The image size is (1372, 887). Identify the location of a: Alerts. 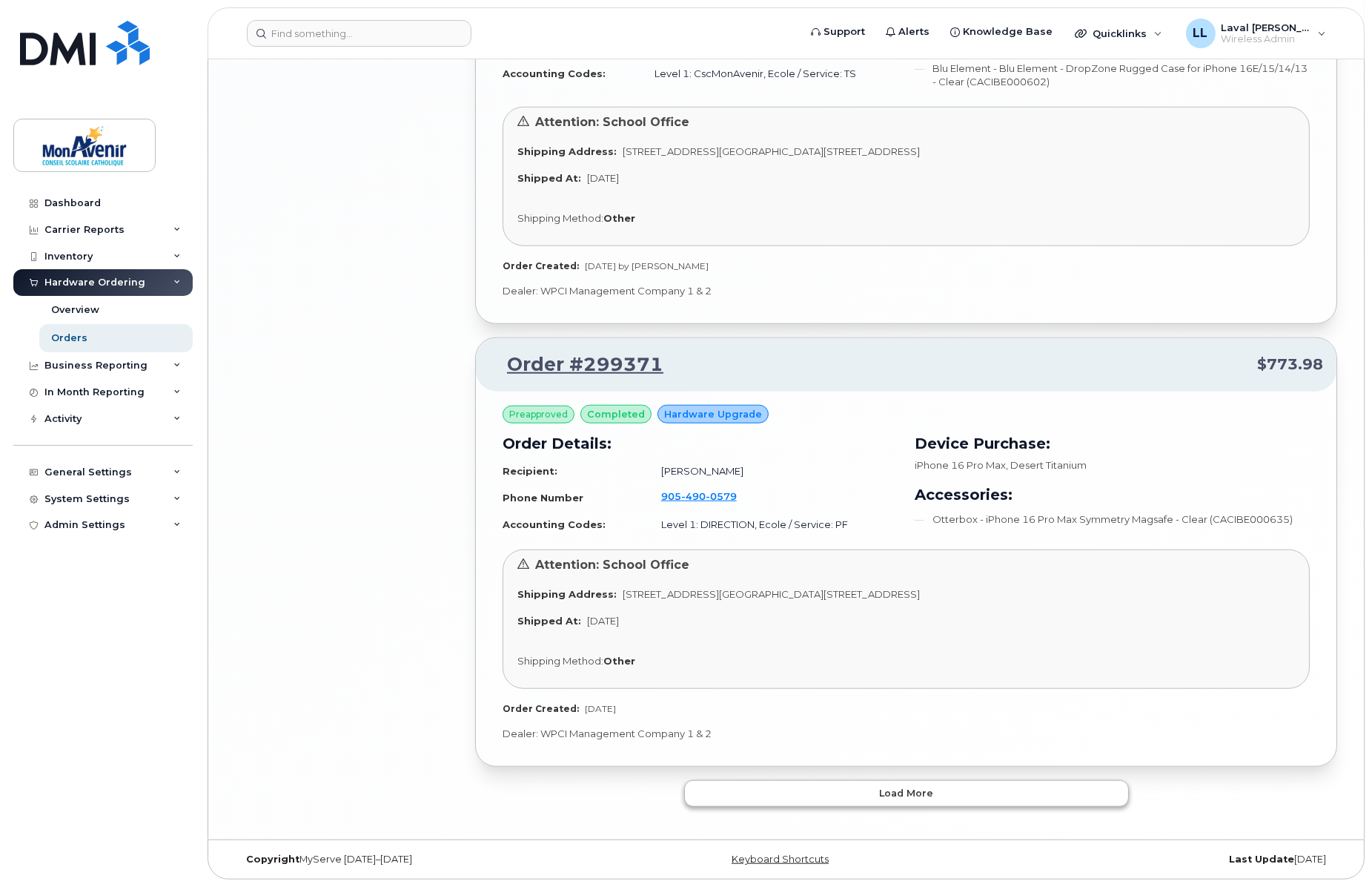
(908, 32).